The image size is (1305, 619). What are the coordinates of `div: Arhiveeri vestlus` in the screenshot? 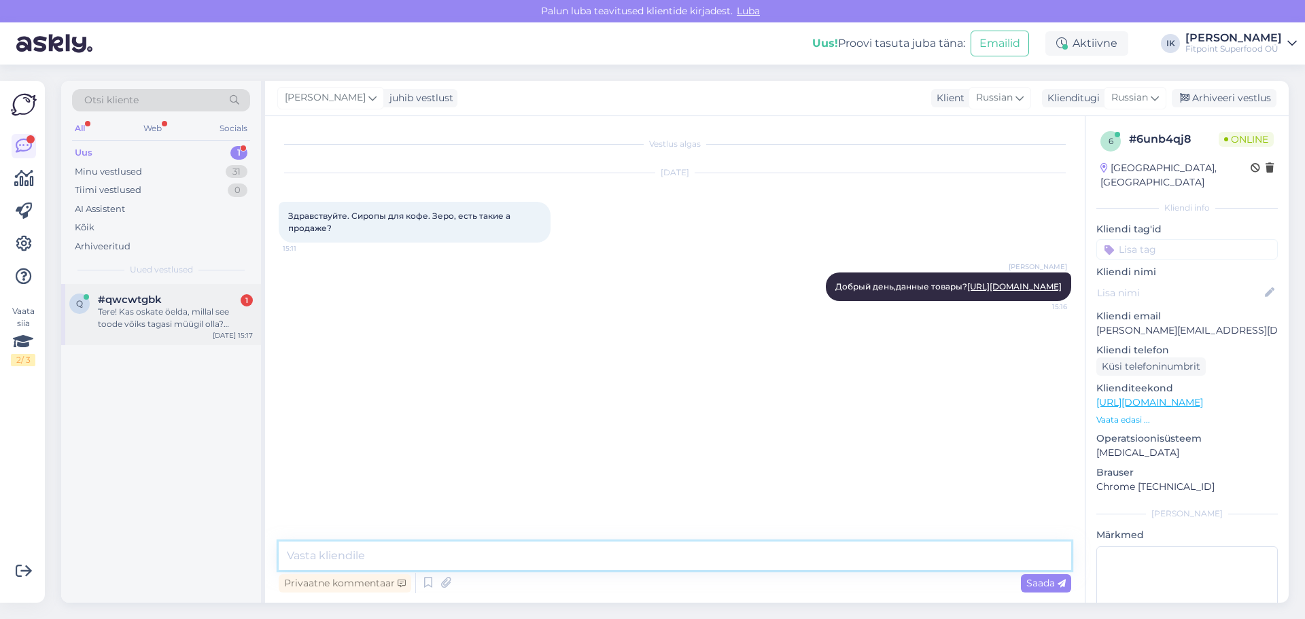 It's located at (1224, 98).